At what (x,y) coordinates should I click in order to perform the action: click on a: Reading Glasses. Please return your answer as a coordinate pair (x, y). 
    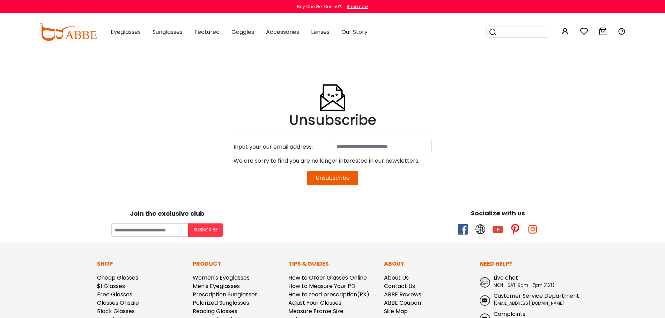
    Looking at the image, I should click on (215, 311).